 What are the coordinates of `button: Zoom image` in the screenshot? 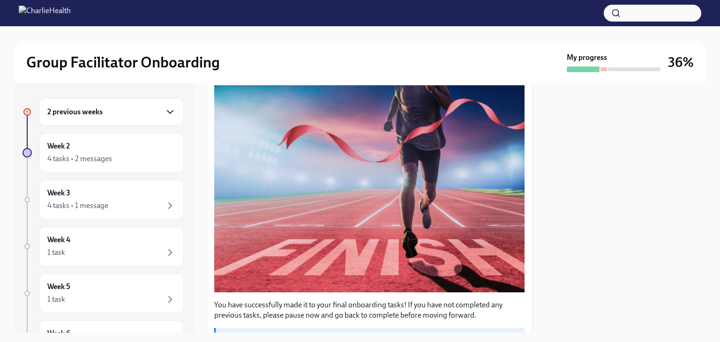 It's located at (369, 188).